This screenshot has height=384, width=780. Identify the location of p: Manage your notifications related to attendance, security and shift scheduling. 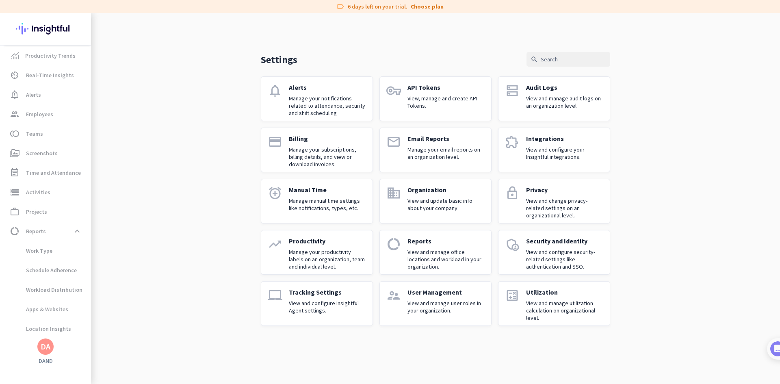
(328, 106).